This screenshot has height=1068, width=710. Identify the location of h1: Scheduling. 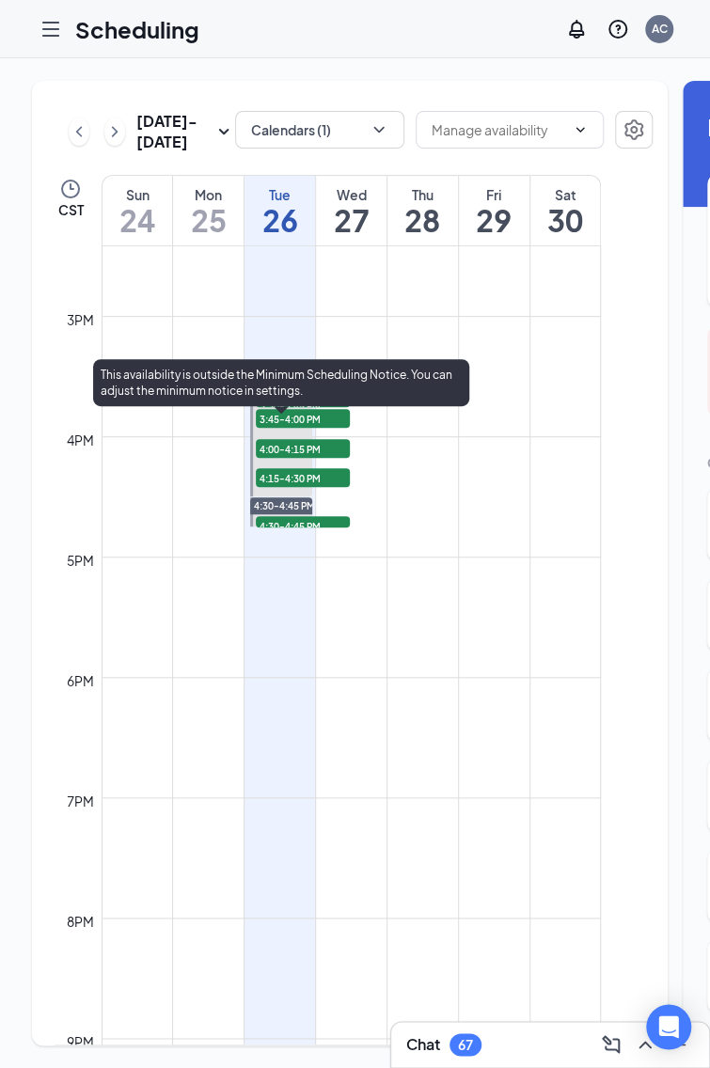
(137, 29).